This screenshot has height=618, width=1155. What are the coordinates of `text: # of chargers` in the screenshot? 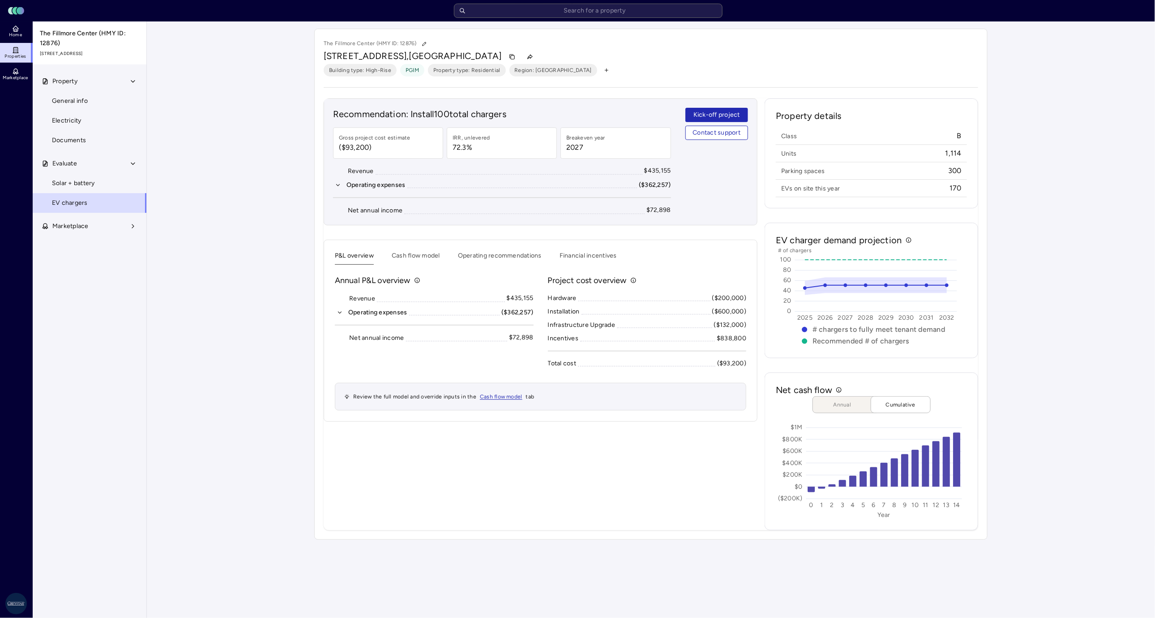 It's located at (794, 251).